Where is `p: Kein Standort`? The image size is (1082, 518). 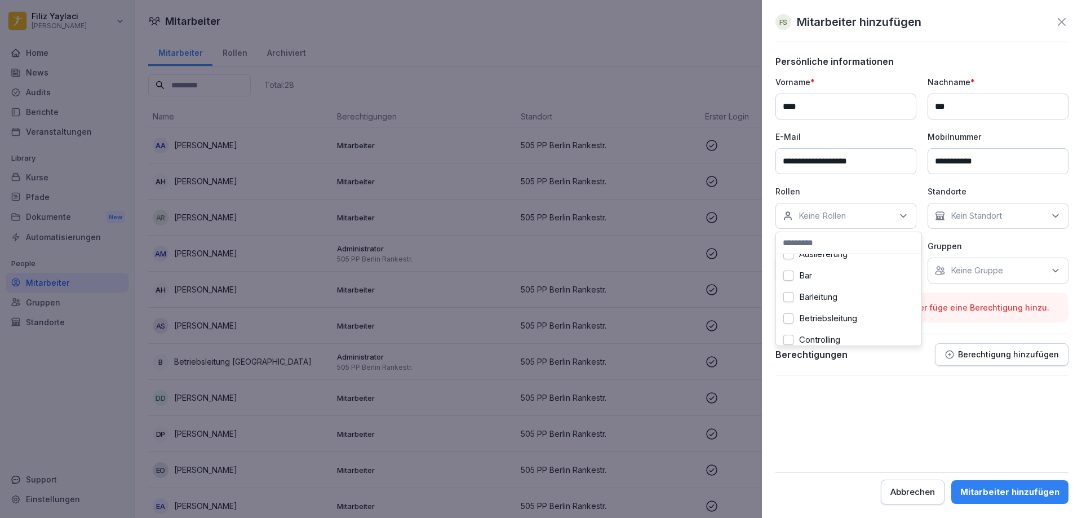
p: Kein Standort is located at coordinates (976, 216).